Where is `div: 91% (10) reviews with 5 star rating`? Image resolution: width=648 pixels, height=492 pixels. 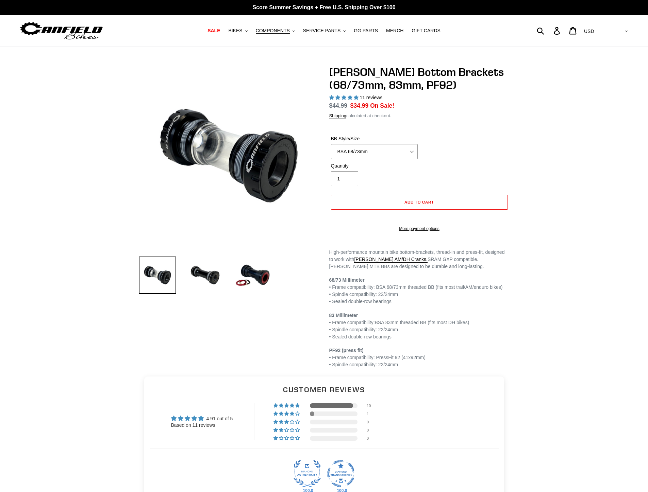
div: 91% (10) reviews with 5 star rating is located at coordinates (287, 406).